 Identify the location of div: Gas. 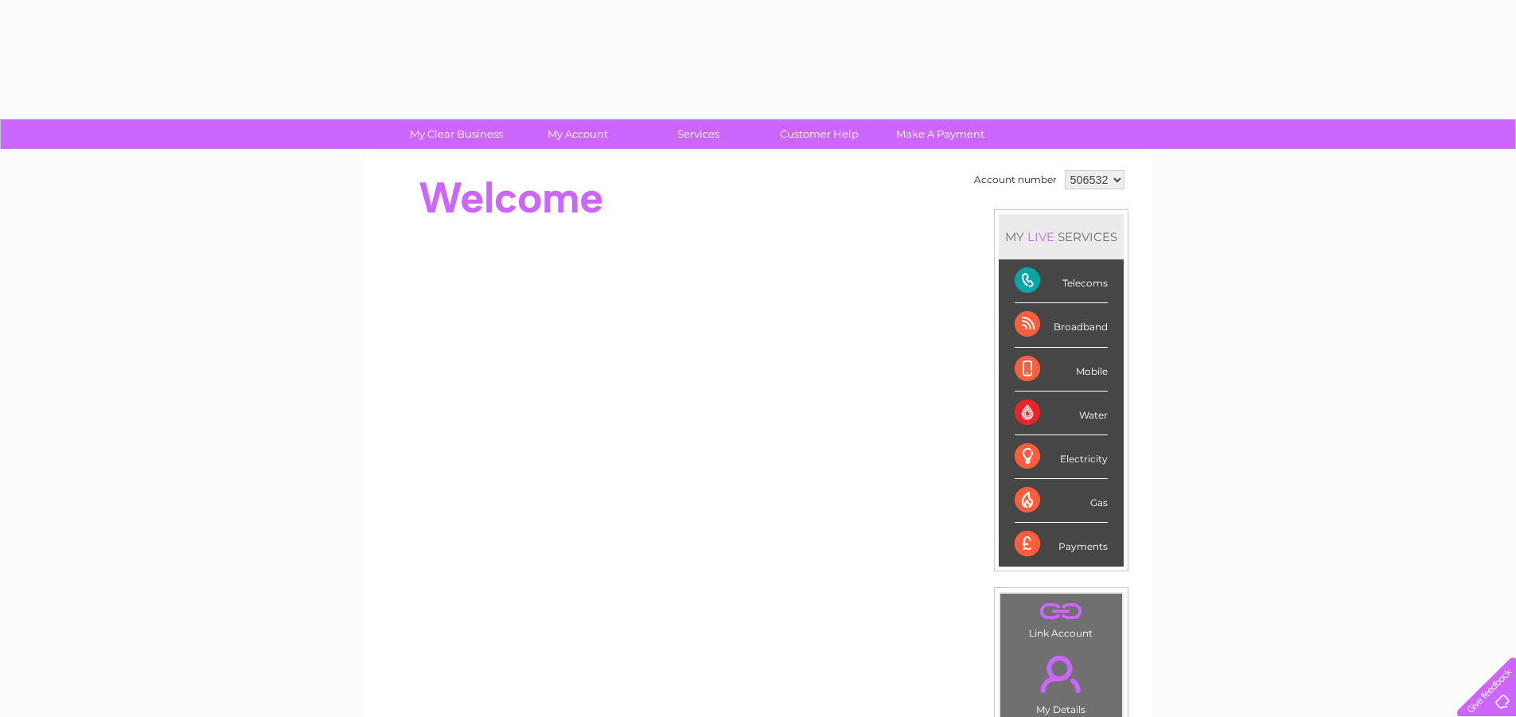
(1061, 501).